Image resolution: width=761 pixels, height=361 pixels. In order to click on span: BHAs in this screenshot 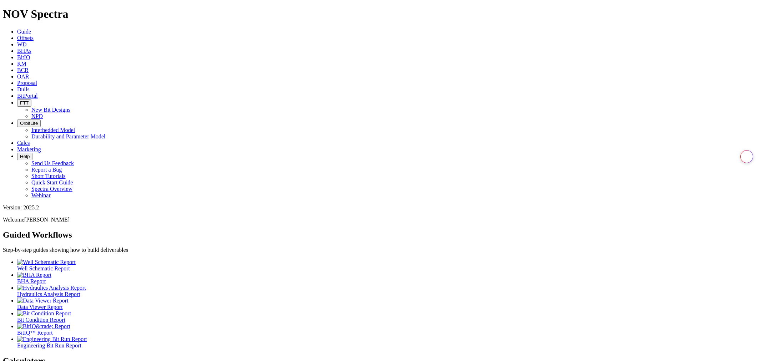, I will do `click(24, 51)`.